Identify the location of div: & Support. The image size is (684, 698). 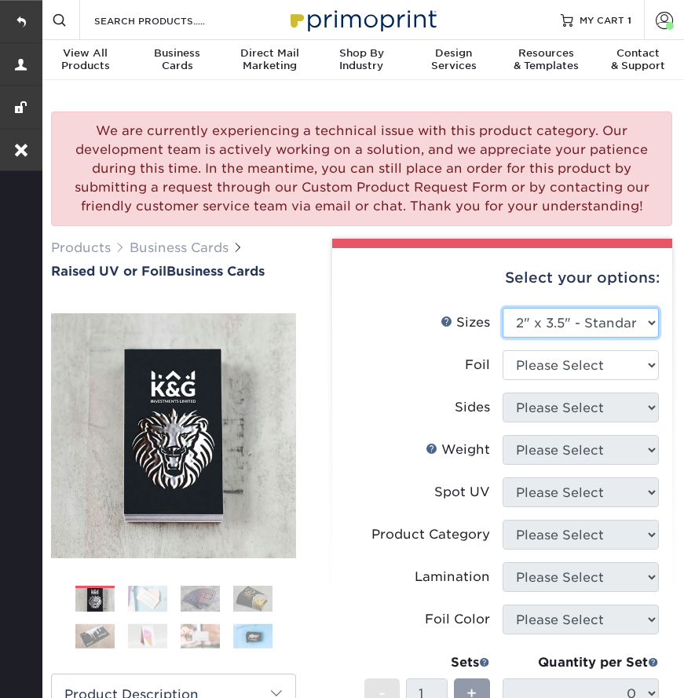
(637, 60).